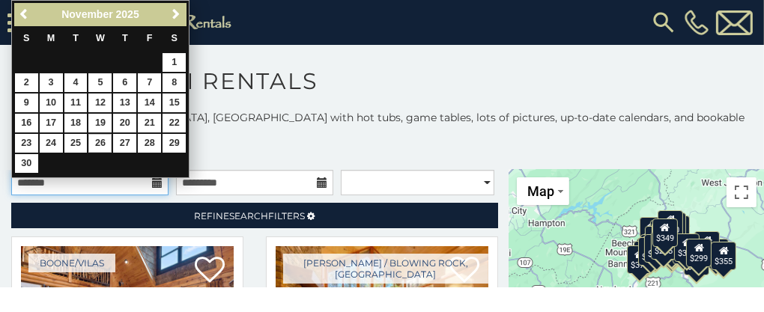 This screenshot has width=764, height=312. Describe the element at coordinates (25, 14) in the screenshot. I see `span: Previous` at that location.